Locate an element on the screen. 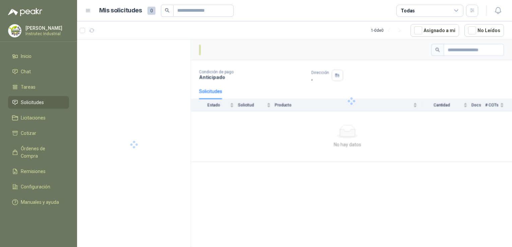  h1: Mis solicitudes is located at coordinates (121, 10).